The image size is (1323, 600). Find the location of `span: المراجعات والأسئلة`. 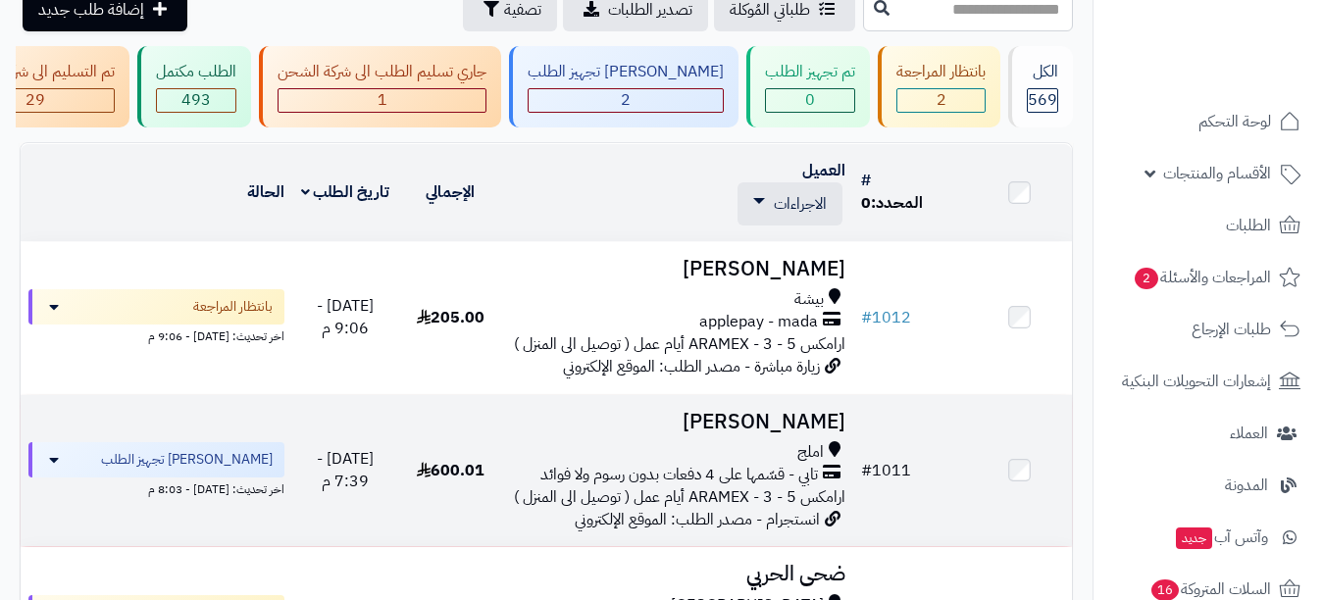

span: المراجعات والأسئلة is located at coordinates (1202, 278).